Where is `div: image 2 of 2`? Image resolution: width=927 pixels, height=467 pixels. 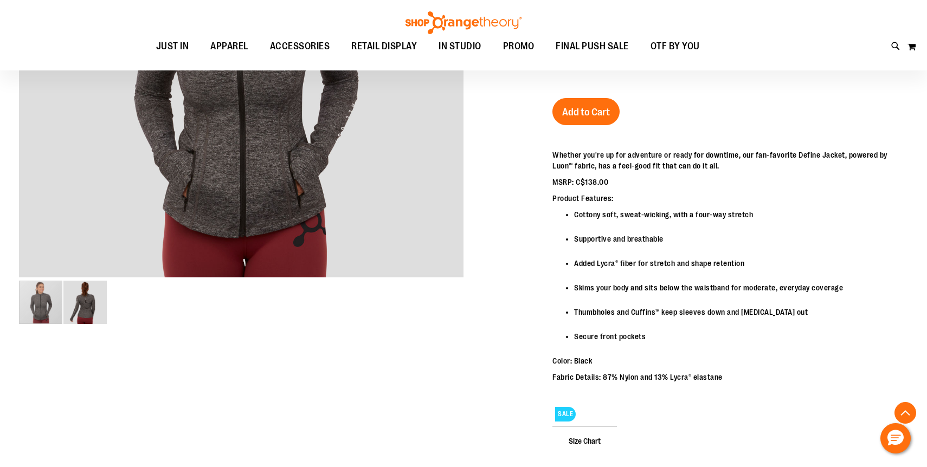
div: image 2 of 2 is located at coordinates (85, 303).